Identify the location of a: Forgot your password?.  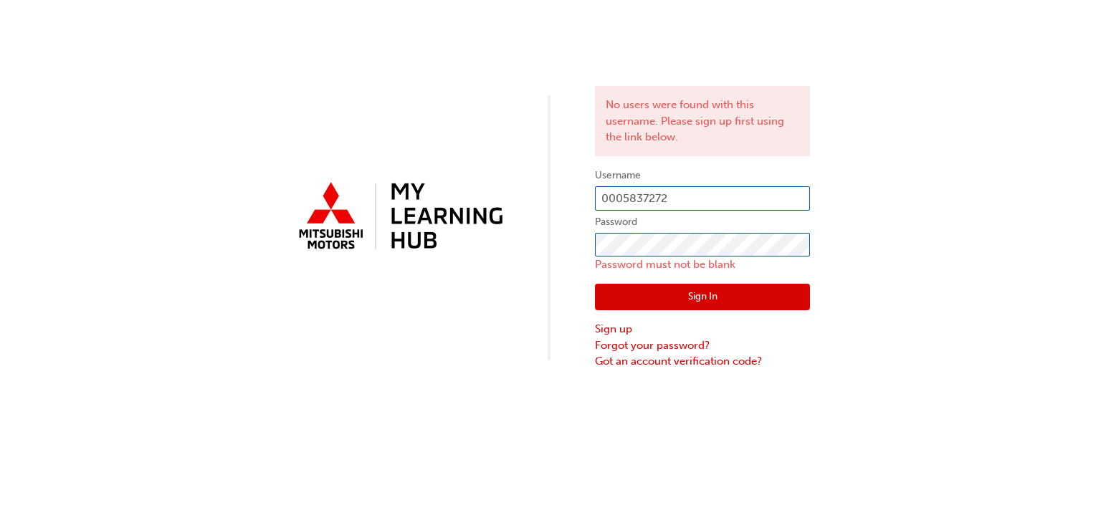
(702, 345).